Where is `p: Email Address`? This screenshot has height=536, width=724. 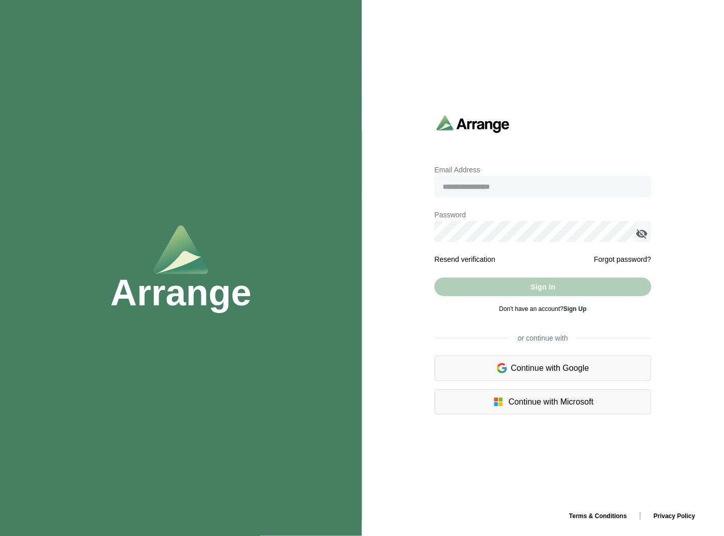 p: Email Address is located at coordinates (543, 170).